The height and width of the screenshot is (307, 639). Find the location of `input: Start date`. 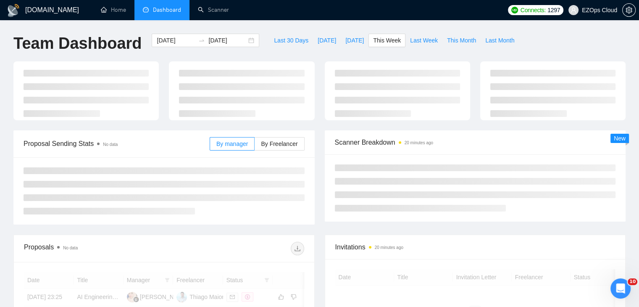

input: Start date is located at coordinates (176, 40).